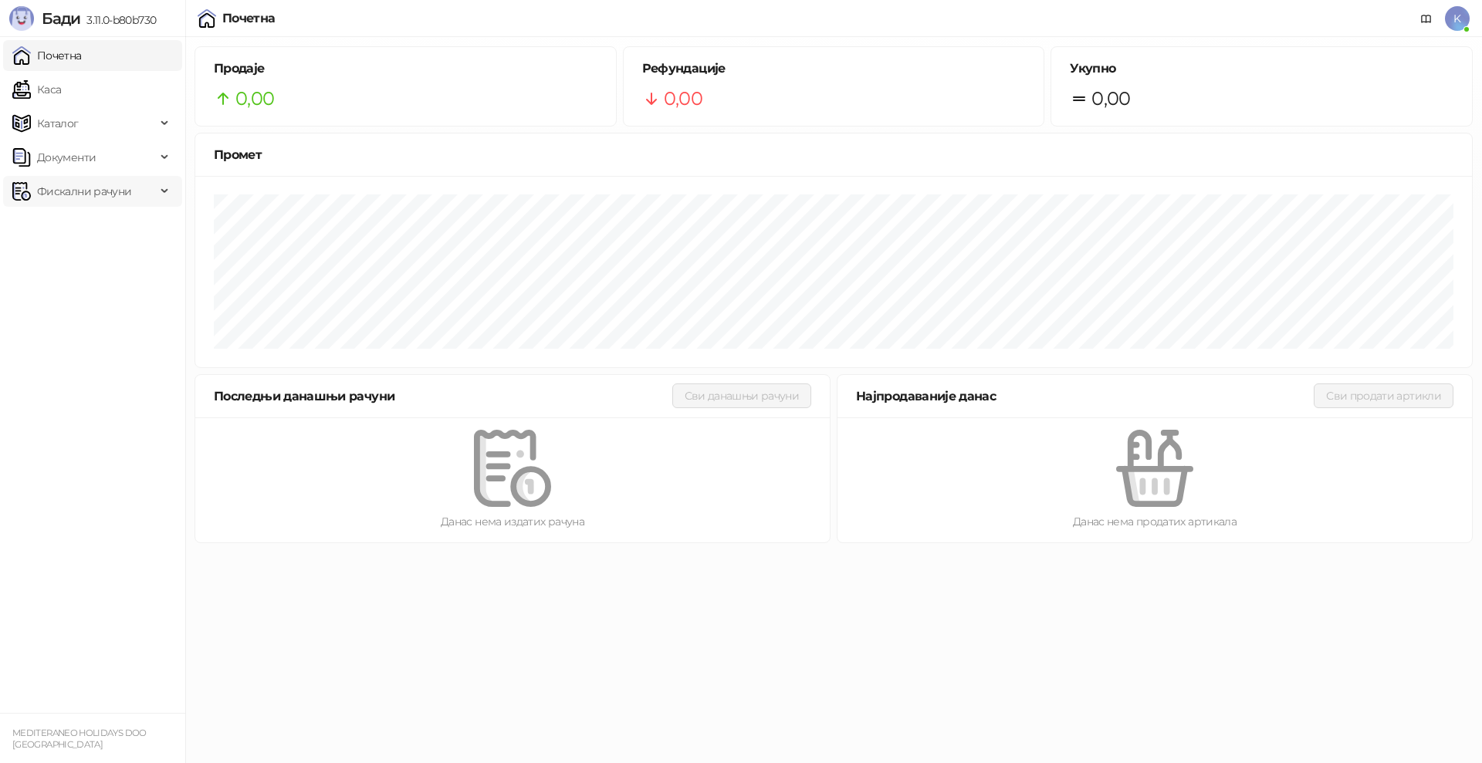 The image size is (1482, 763). I want to click on a: Каса, so click(36, 90).